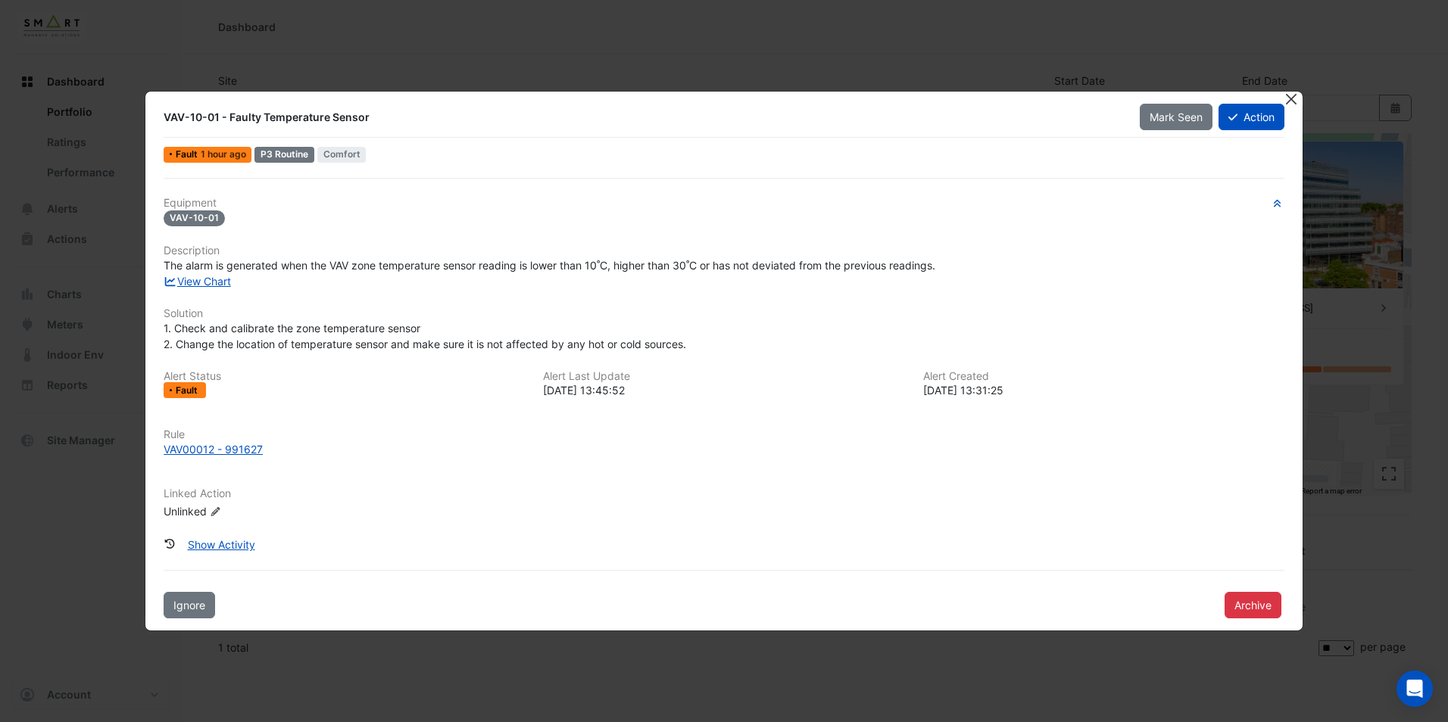  Describe the element at coordinates (223, 154) in the screenshot. I see `span: Tue 02-Sep-2025 13:45 BST` at that location.